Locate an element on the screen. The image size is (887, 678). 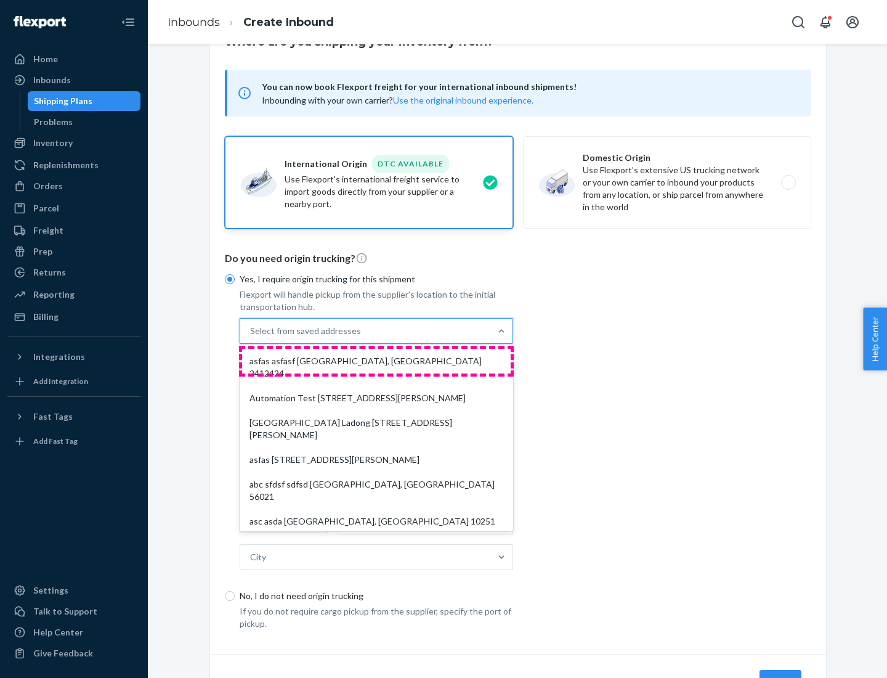
a: Add Fast Tag is located at coordinates (74, 441).